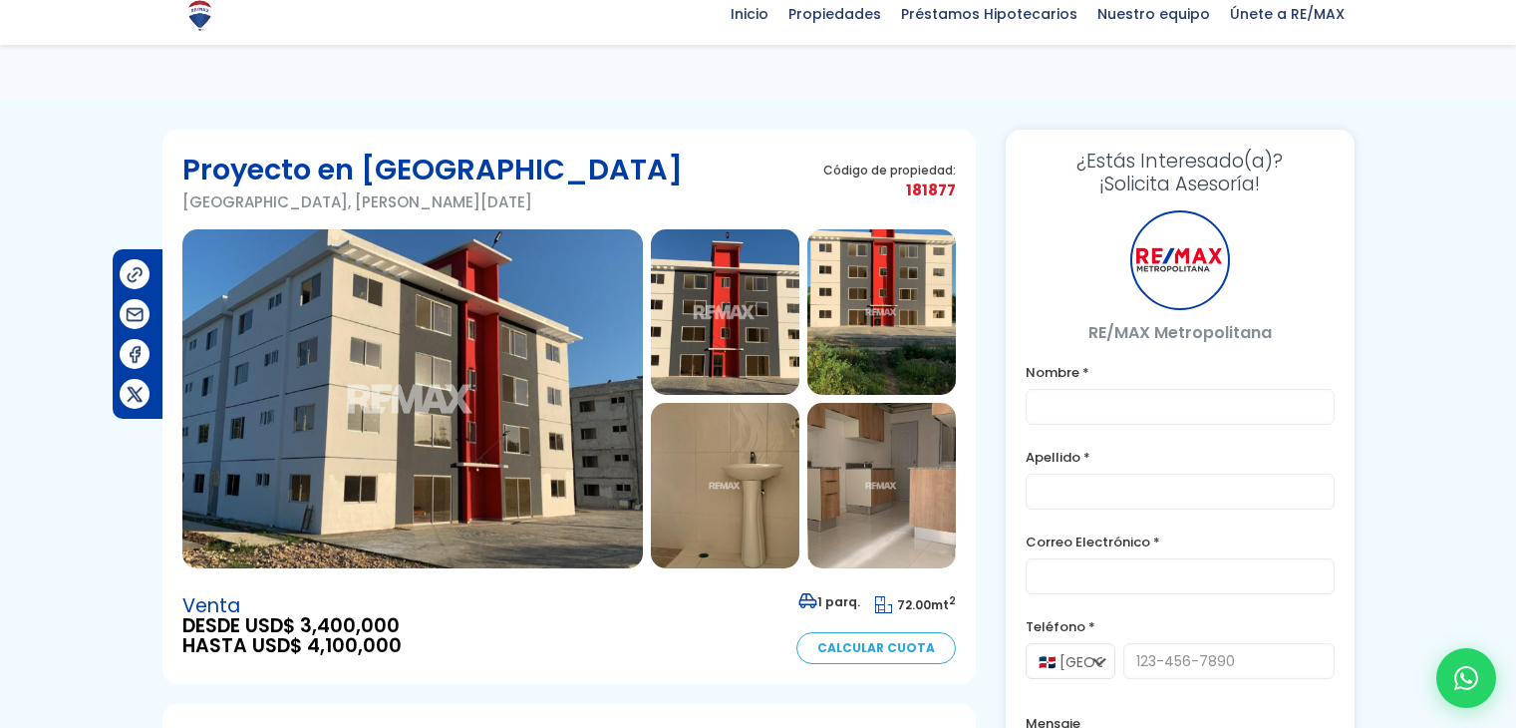 This screenshot has width=1516, height=728. Describe the element at coordinates (1180, 457) in the screenshot. I see `label: Apellido *` at that location.